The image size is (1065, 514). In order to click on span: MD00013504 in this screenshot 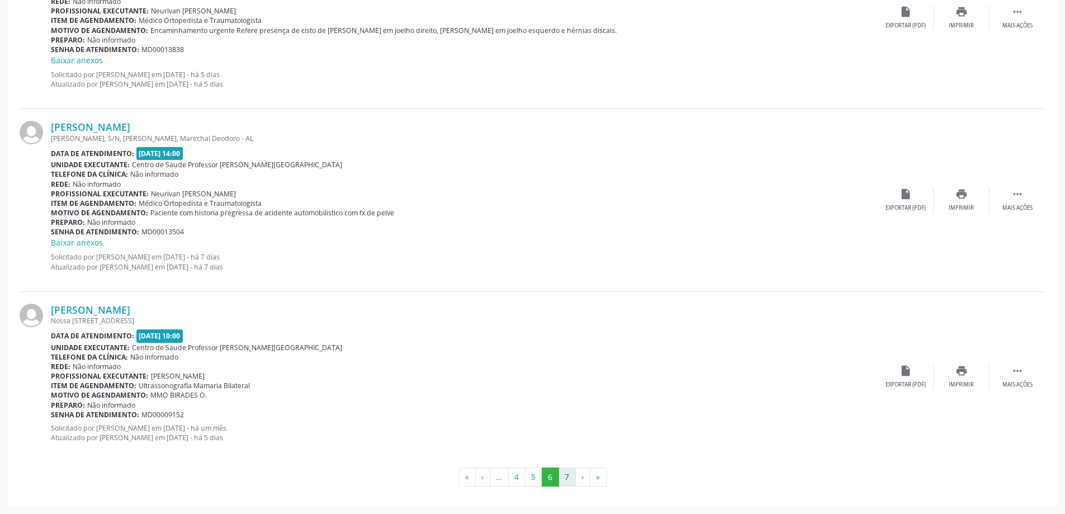, I will do `click(163, 232)`.